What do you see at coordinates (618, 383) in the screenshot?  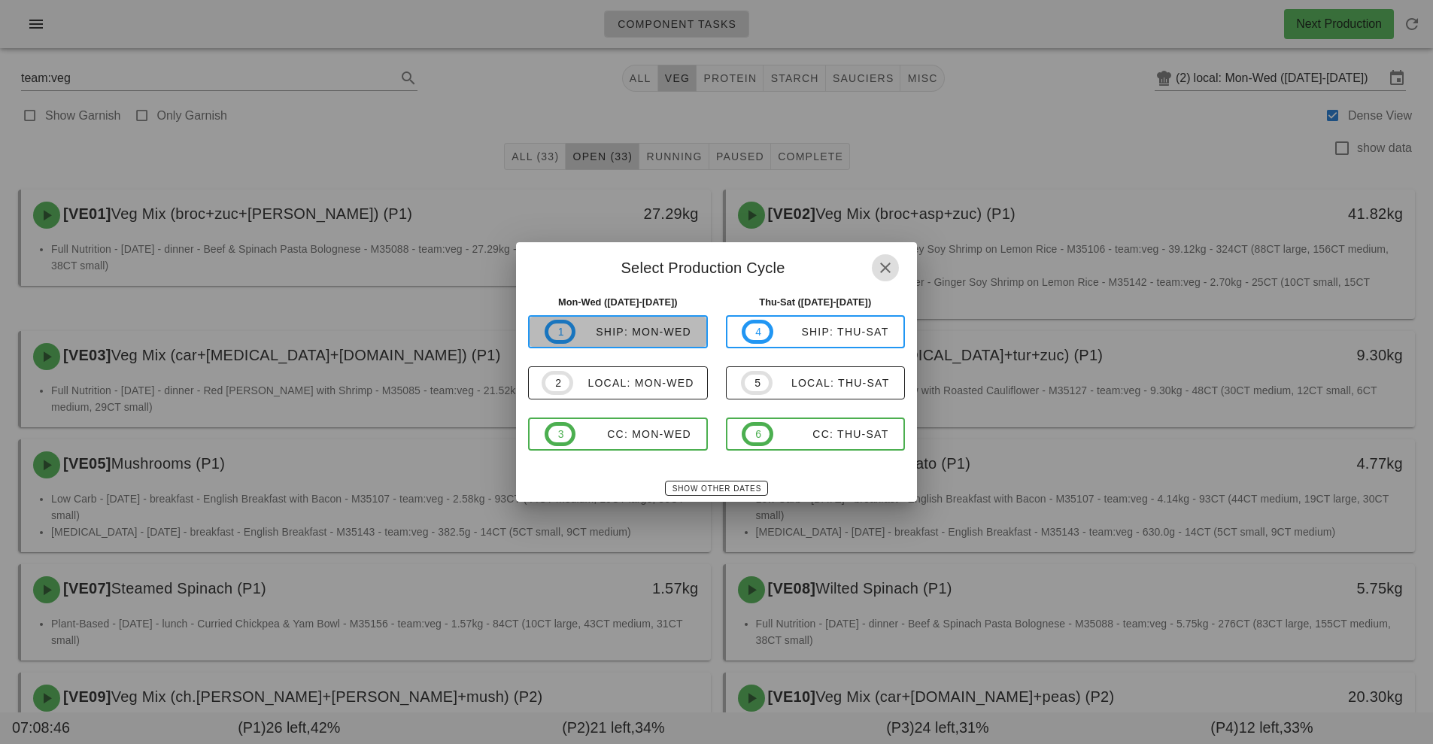 I see `button: 2local: Mon-Wed` at bounding box center [618, 383].